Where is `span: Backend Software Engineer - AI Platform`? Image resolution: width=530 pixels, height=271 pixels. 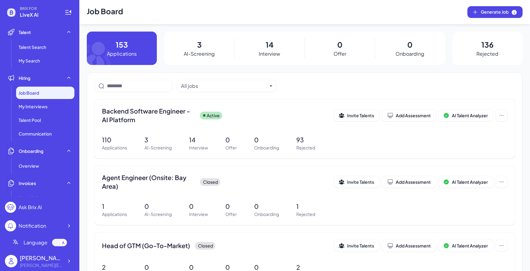
span: Backend Software Engineer - AI Platform is located at coordinates (148, 116).